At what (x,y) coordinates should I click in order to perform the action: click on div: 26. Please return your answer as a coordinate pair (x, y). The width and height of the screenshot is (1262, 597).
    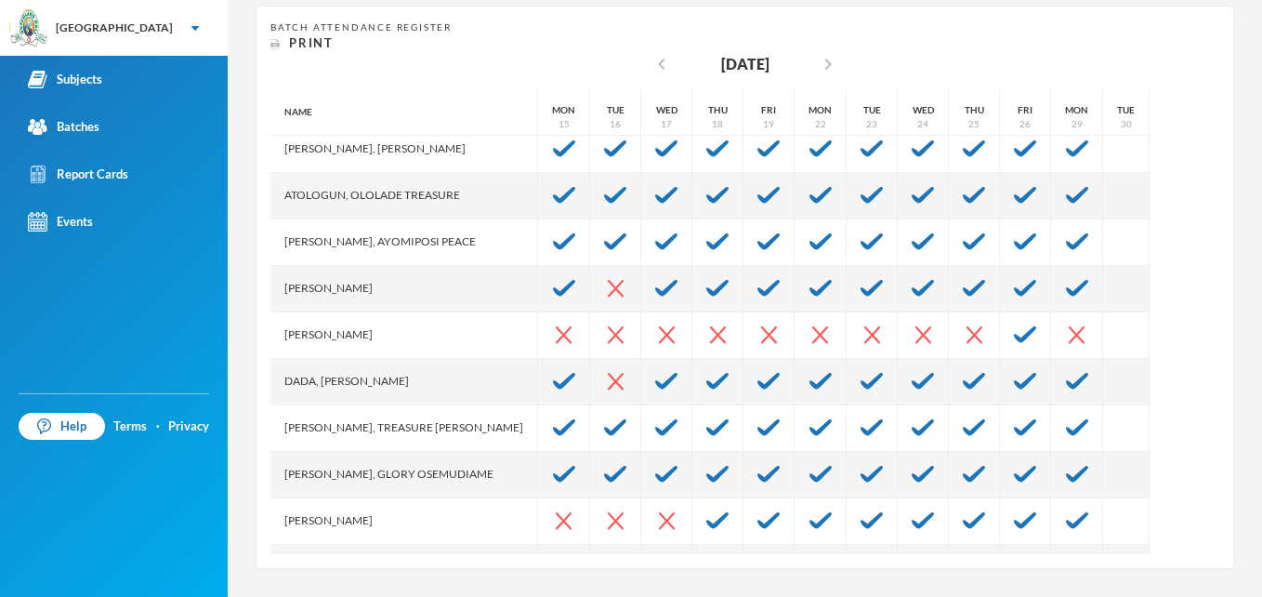
    Looking at the image, I should click on (1025, 124).